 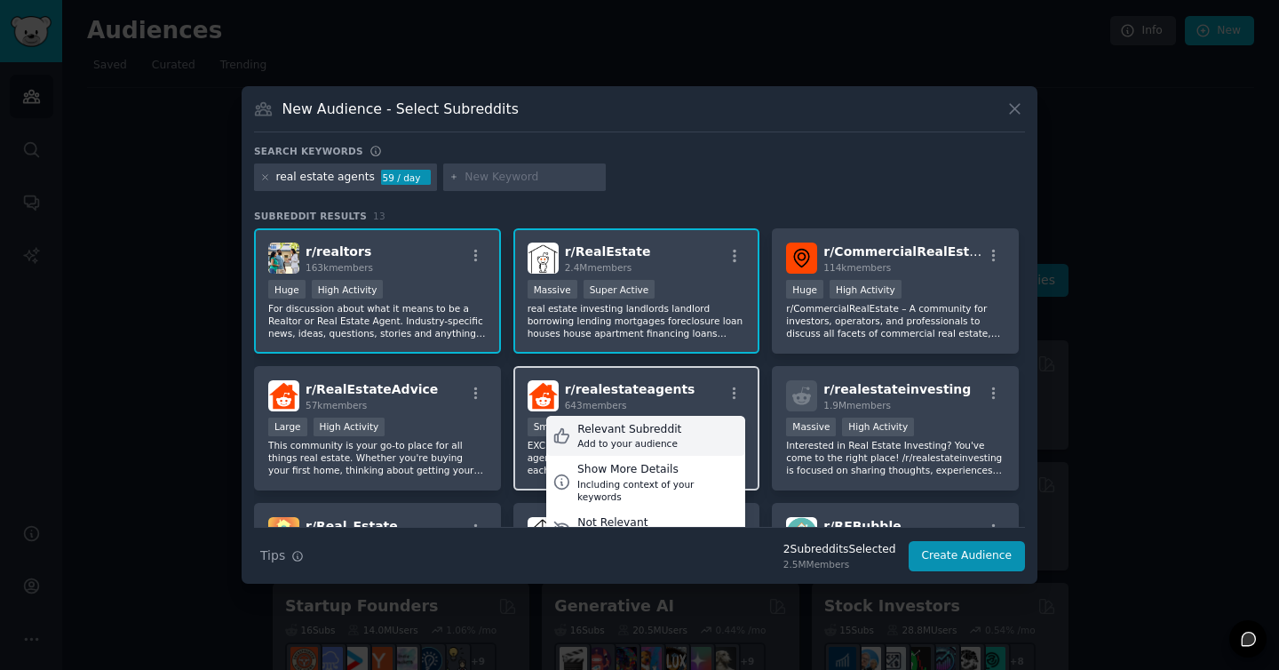 What do you see at coordinates (283, 258) in the screenshot?
I see `img: realtors` at bounding box center [283, 258].